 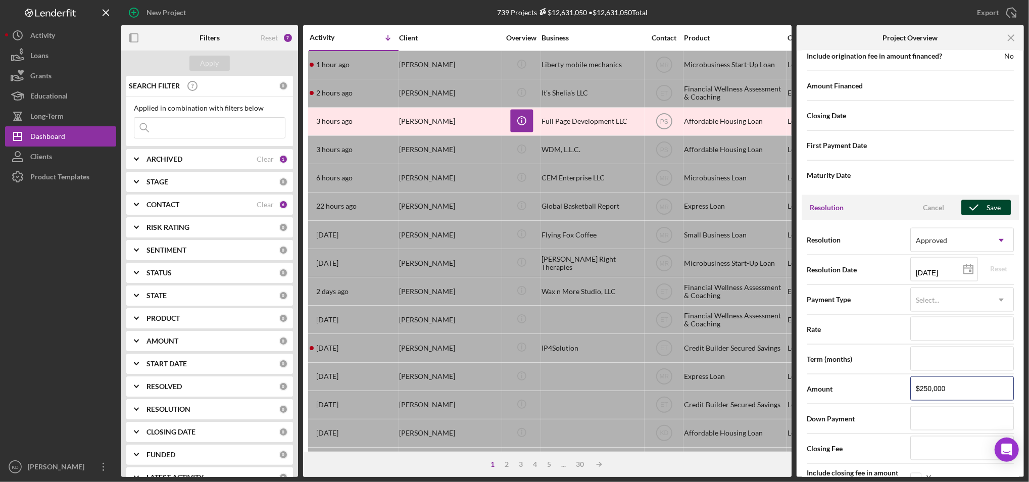 I want to click on button: Cancel, so click(x=934, y=208).